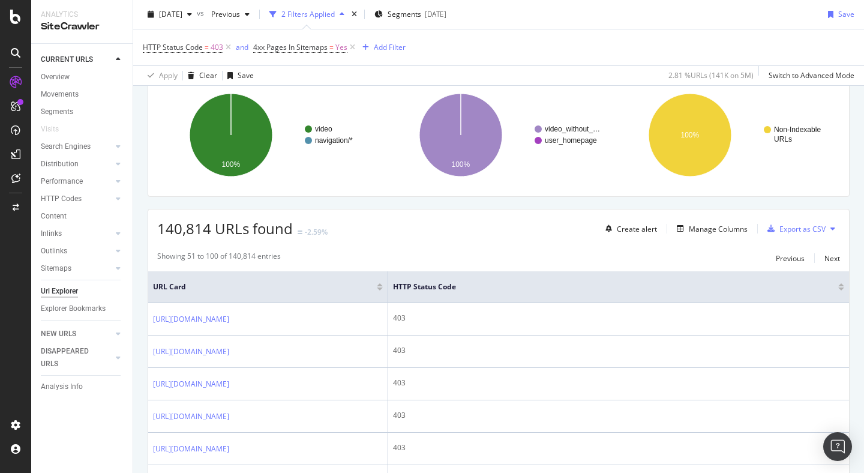 The width and height of the screenshot is (864, 473). I want to click on button: and, so click(242, 47).